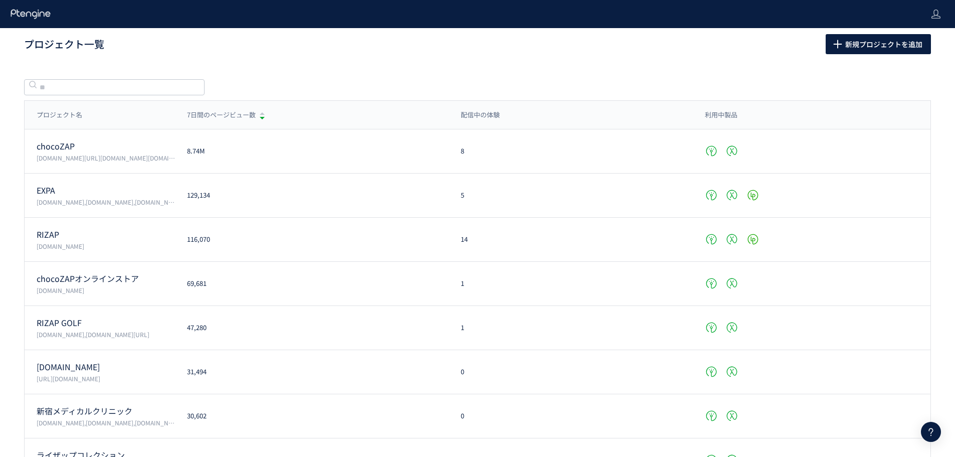 This screenshot has height=457, width=955. Describe the element at coordinates (106, 411) in the screenshot. I see `p: 新宿メディカルクリニック` at that location.